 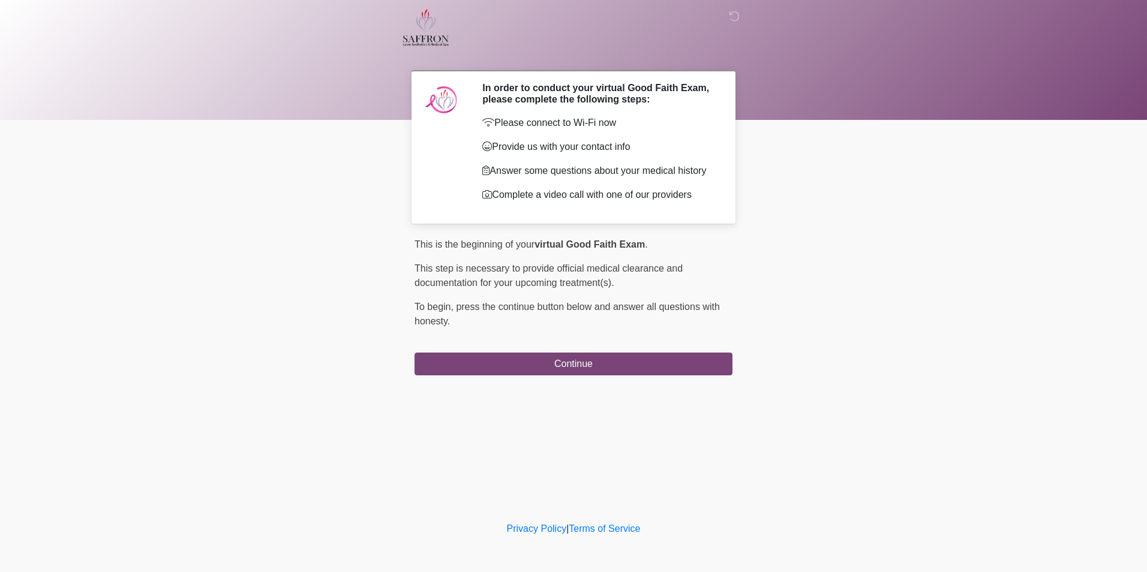 What do you see at coordinates (548, 275) in the screenshot?
I see `span: This step is necessary to provide official medical clearance and documentation for your upcoming ...` at bounding box center [548, 275].